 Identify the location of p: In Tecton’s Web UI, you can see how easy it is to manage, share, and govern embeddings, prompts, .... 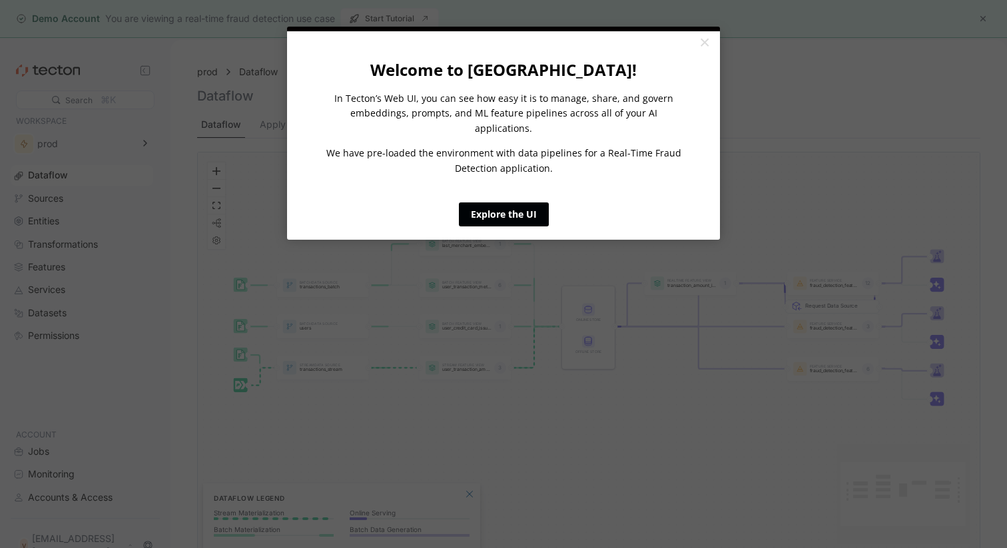
(504, 113).